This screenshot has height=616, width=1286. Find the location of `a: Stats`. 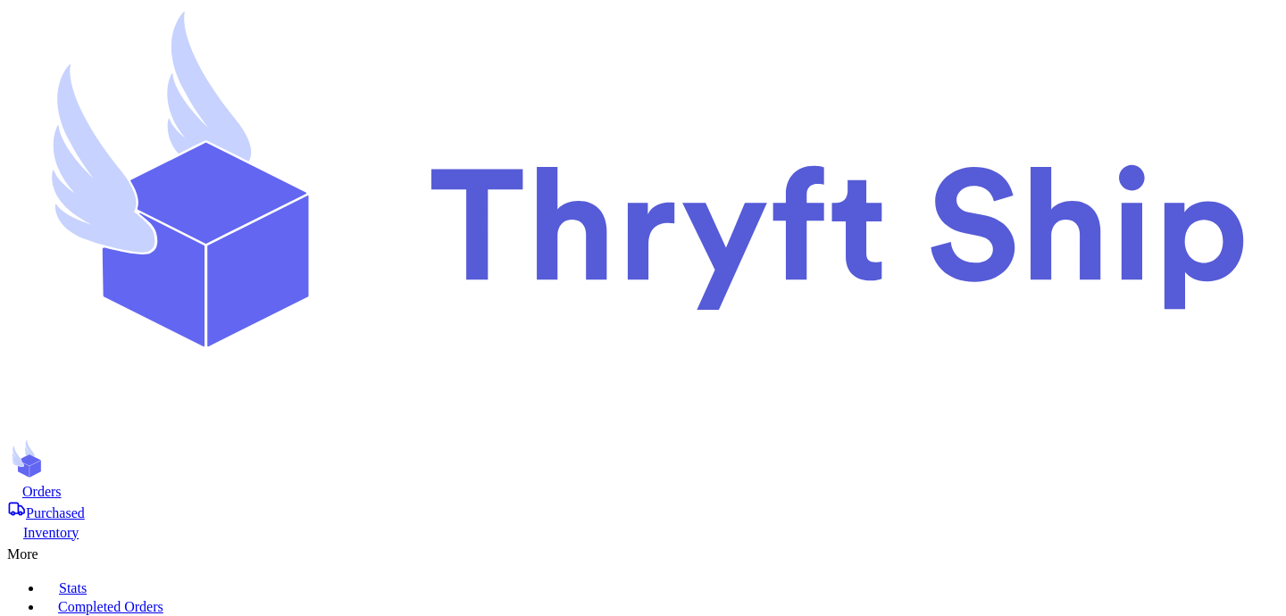

a: Stats is located at coordinates (661, 587).